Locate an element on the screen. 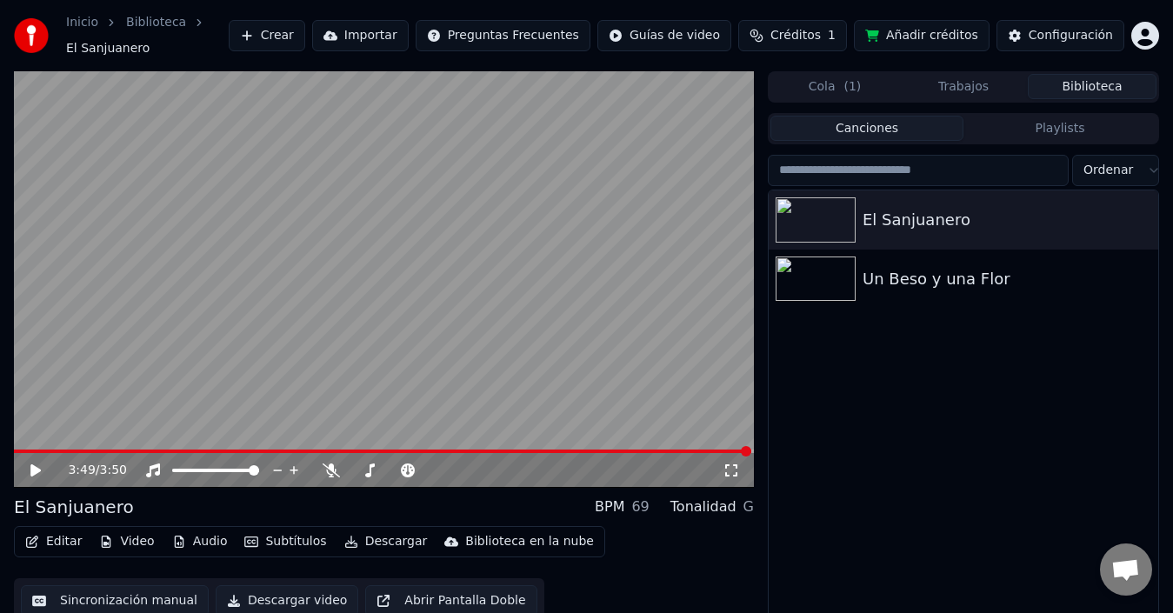  button: Añadir créditos is located at coordinates (922, 36).